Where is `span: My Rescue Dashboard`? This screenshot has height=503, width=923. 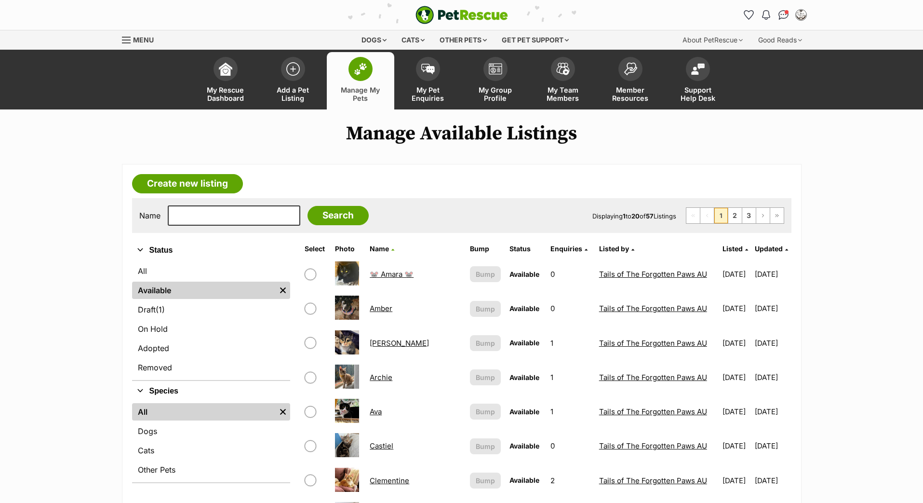
span: My Rescue Dashboard is located at coordinates (226, 94).